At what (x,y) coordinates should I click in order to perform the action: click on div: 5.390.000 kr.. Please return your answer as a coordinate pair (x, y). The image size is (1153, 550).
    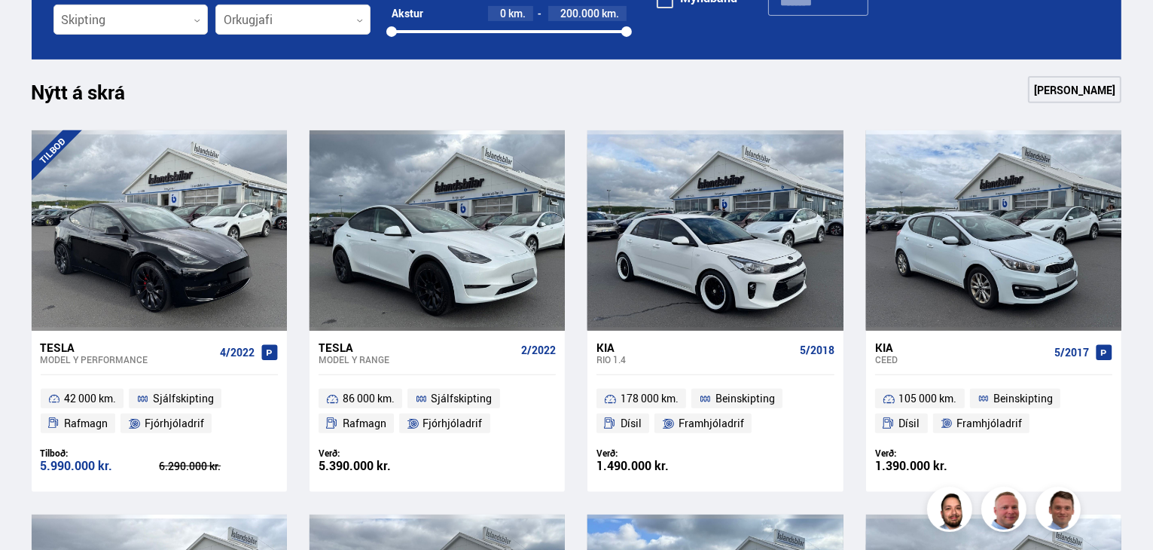
    Looking at the image, I should click on (378, 466).